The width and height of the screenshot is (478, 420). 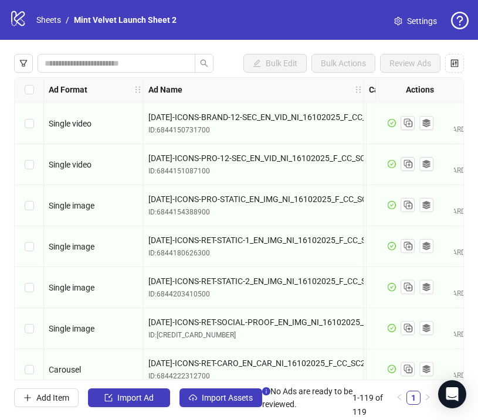 What do you see at coordinates (454, 63) in the screenshot?
I see `button: Configure table settings` at bounding box center [454, 63].